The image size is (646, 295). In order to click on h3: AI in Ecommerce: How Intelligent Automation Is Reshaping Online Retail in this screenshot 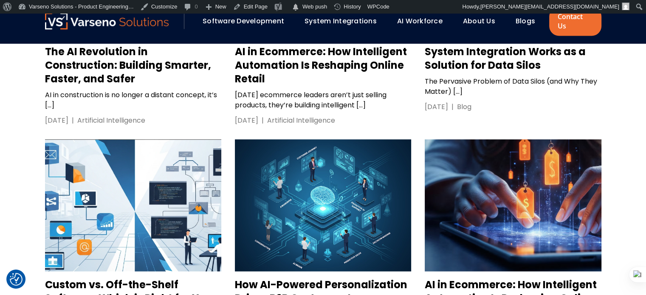, I will do `click(323, 65)`.